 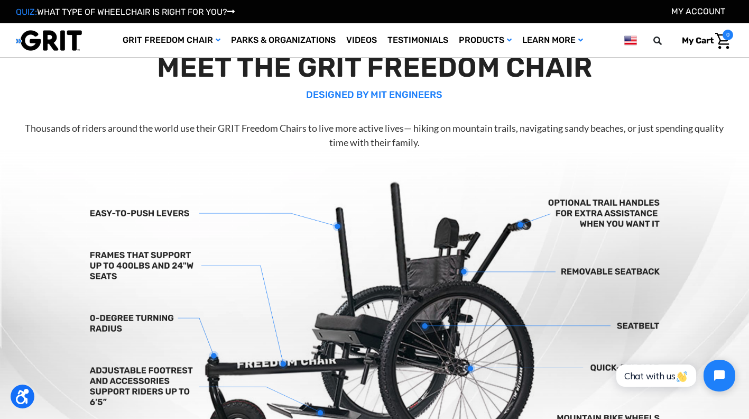 What do you see at coordinates (49, 40) in the screenshot?
I see `img: GRIT All-Terrain Wheelchair and Mobility Equipment` at bounding box center [49, 40].